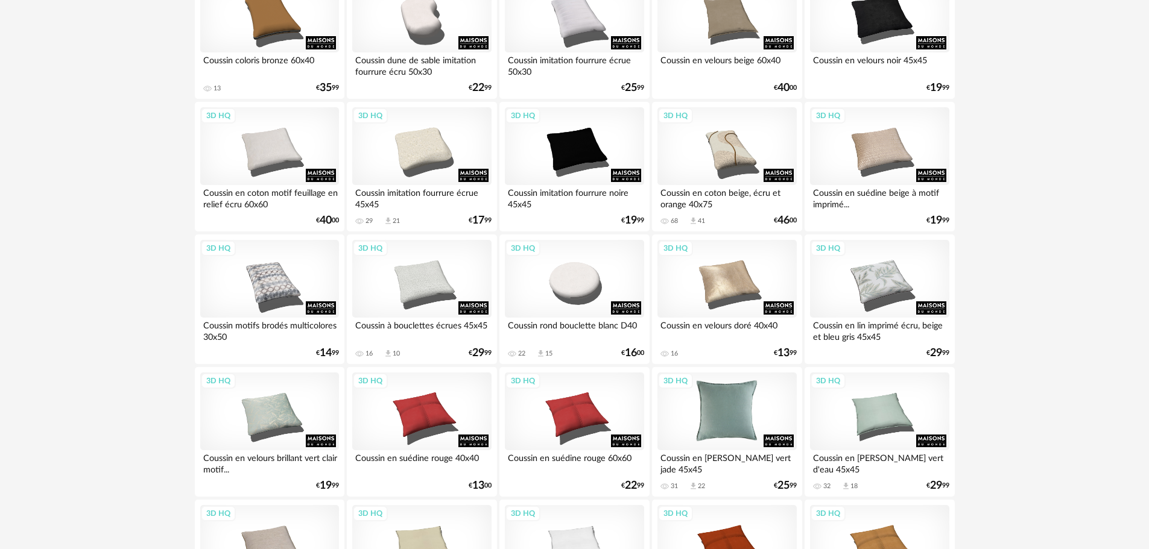  Describe the element at coordinates (270, 462) in the screenshot. I see `div: Coussin en velours brillant vert clair motif...` at that location.